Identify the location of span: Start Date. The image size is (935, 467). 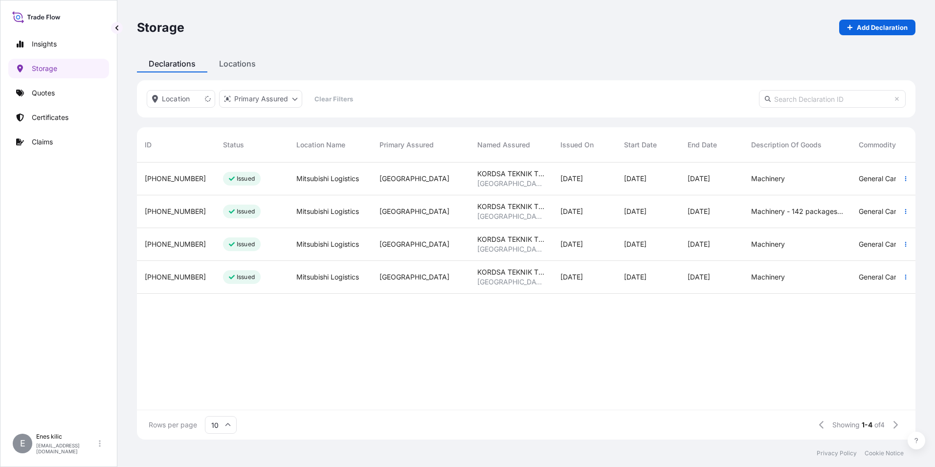
(640, 145).